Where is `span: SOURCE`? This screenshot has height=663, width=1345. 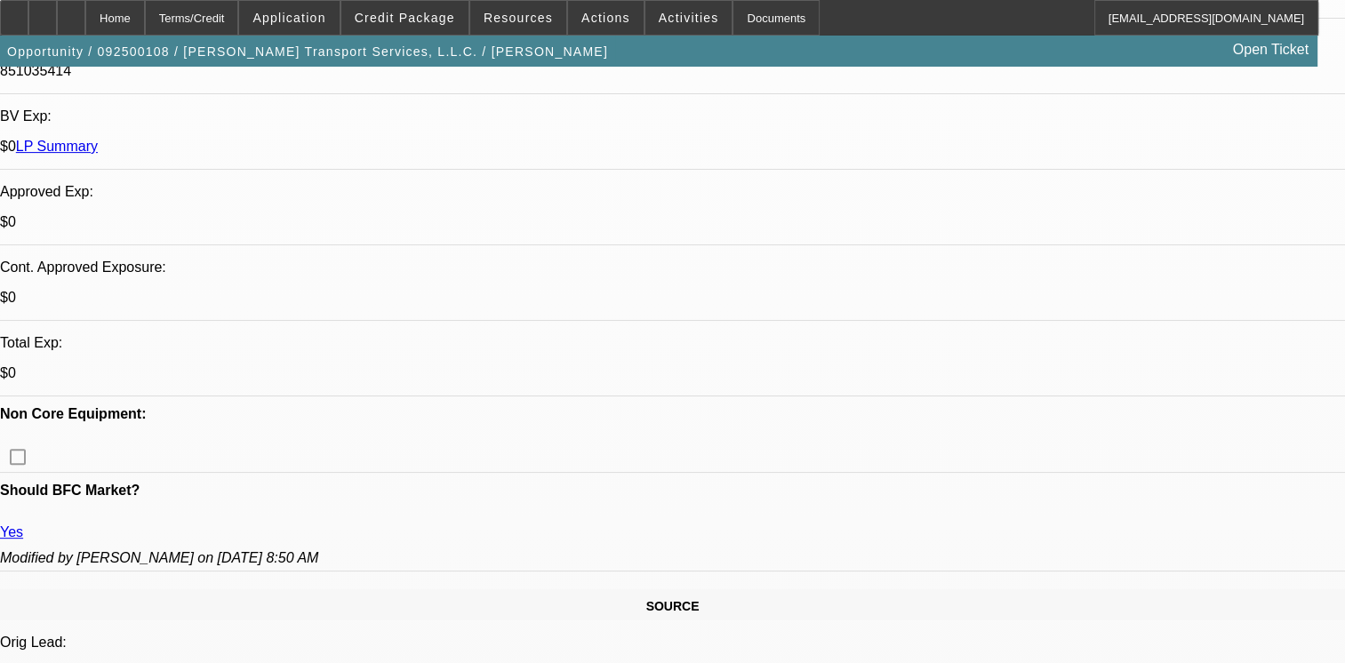
span: SOURCE is located at coordinates (673, 606).